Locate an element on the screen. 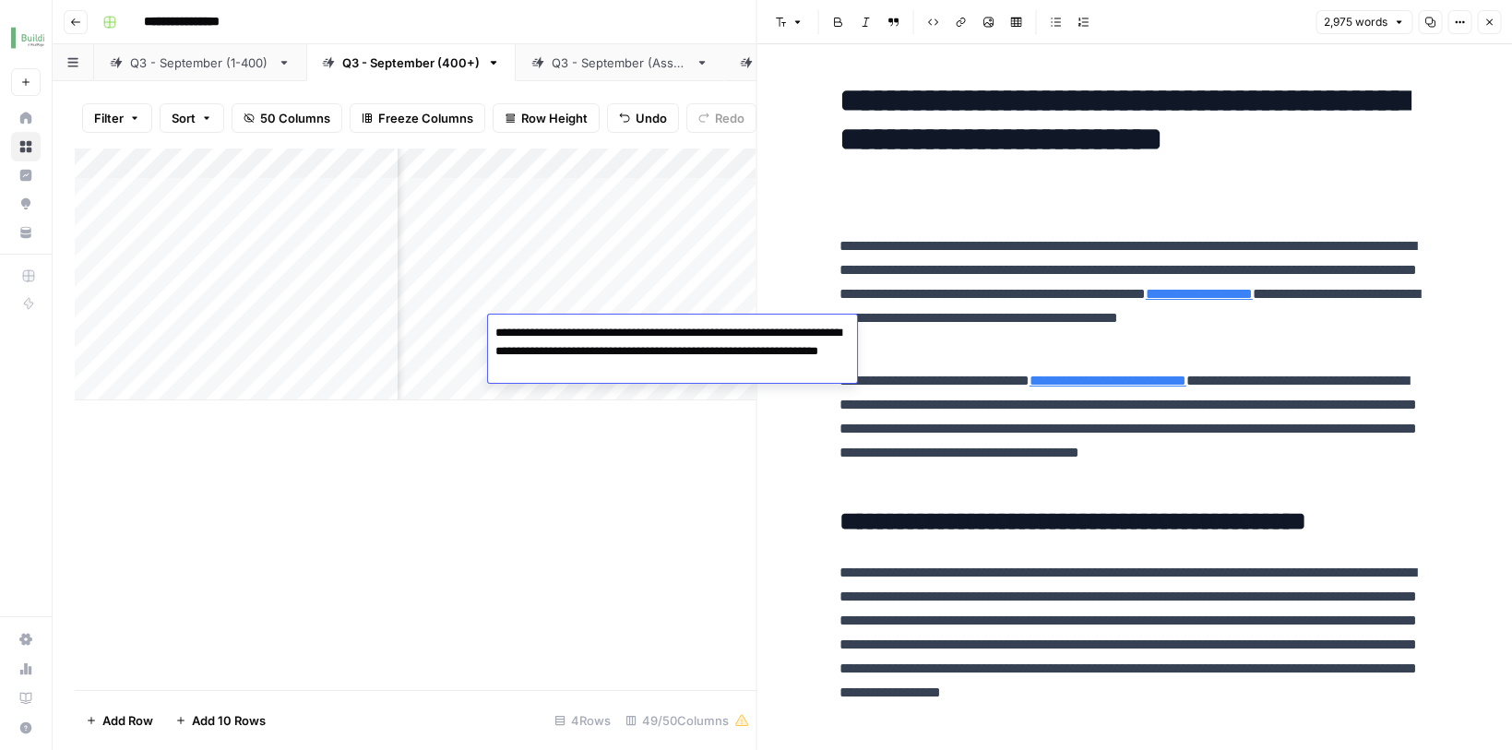  span: Add 10 Rows is located at coordinates (229, 720).